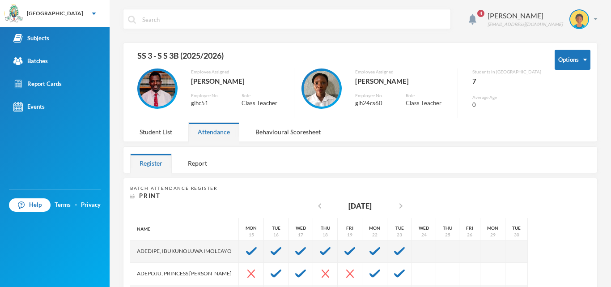 The image size is (611, 287). Describe the element at coordinates (30, 61) in the screenshot. I see `div: Batches` at that location.